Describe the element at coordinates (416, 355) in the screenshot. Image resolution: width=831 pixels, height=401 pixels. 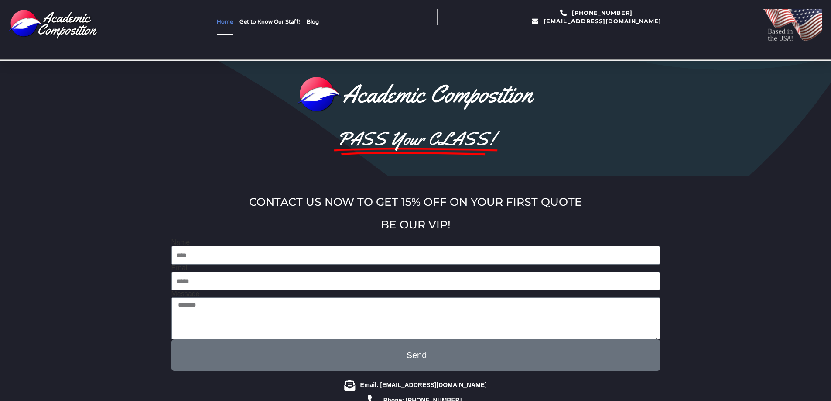
I see `button: Send` at that location.